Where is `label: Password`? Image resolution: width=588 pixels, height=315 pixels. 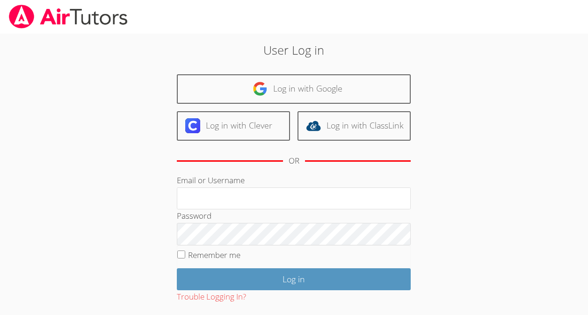 label: Password is located at coordinates (194, 216).